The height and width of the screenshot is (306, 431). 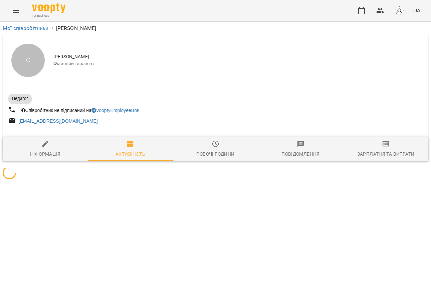 What do you see at coordinates (417, 10) in the screenshot?
I see `button: UA` at bounding box center [417, 10].